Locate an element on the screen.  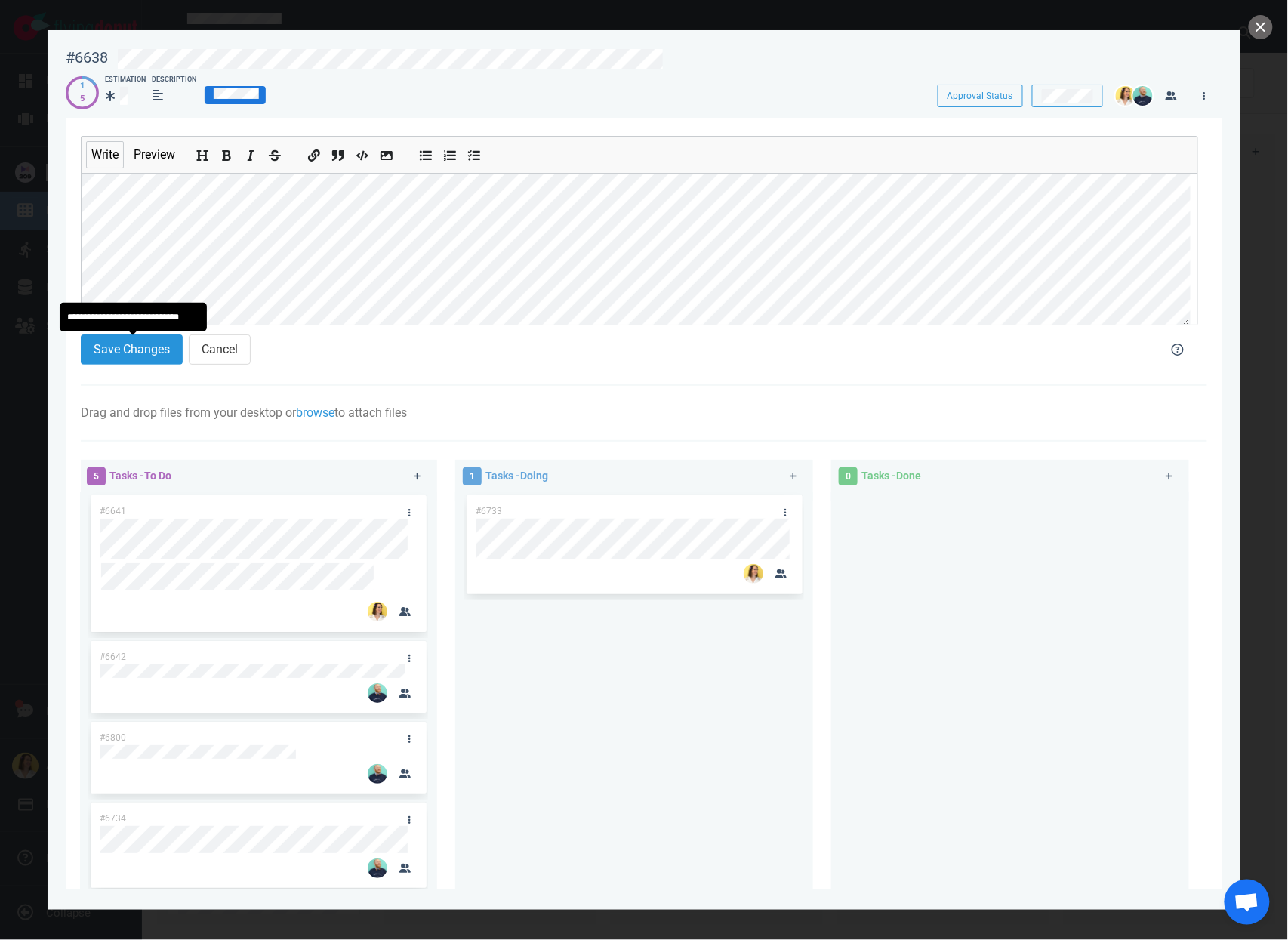
span: #6642 is located at coordinates (112, 657).